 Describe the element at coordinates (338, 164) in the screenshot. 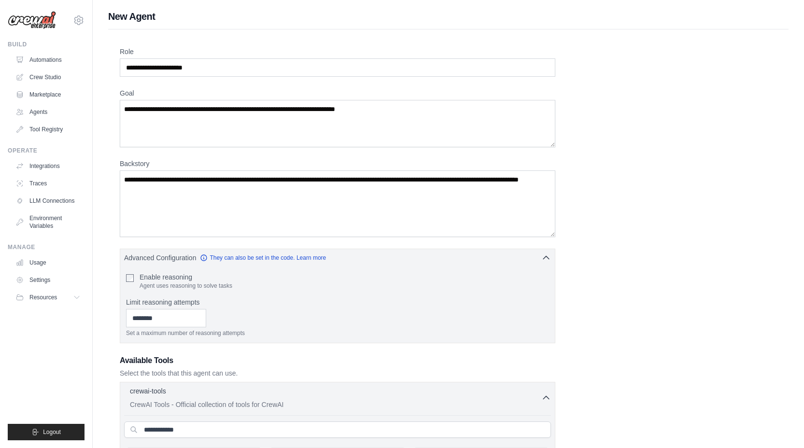

I see `label: Backstory` at that location.